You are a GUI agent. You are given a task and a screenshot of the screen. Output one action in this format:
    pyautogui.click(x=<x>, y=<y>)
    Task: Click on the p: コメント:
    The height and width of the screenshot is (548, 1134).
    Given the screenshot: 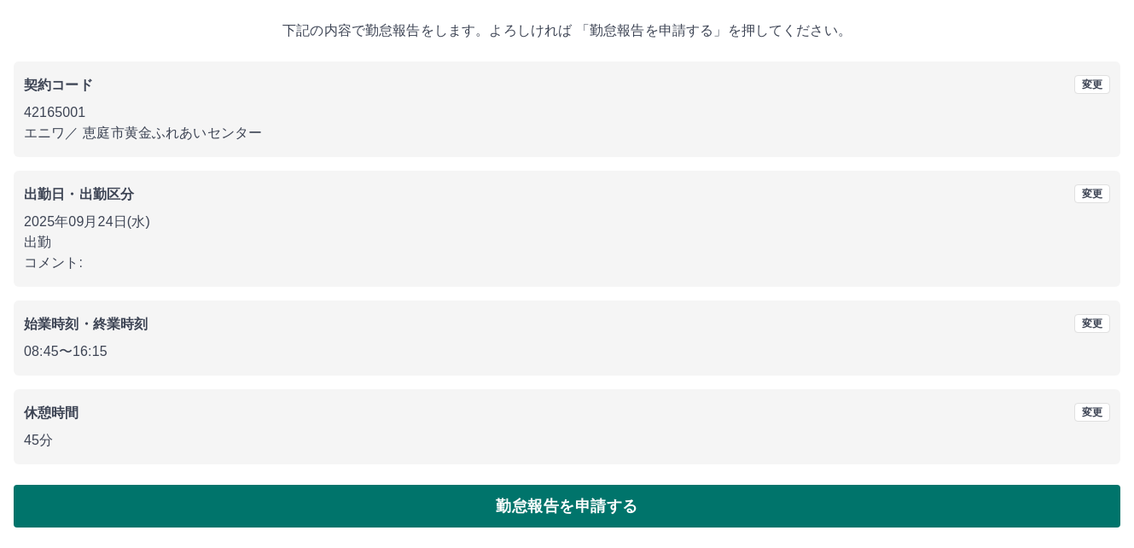 What is the action you would take?
    pyautogui.click(x=567, y=263)
    